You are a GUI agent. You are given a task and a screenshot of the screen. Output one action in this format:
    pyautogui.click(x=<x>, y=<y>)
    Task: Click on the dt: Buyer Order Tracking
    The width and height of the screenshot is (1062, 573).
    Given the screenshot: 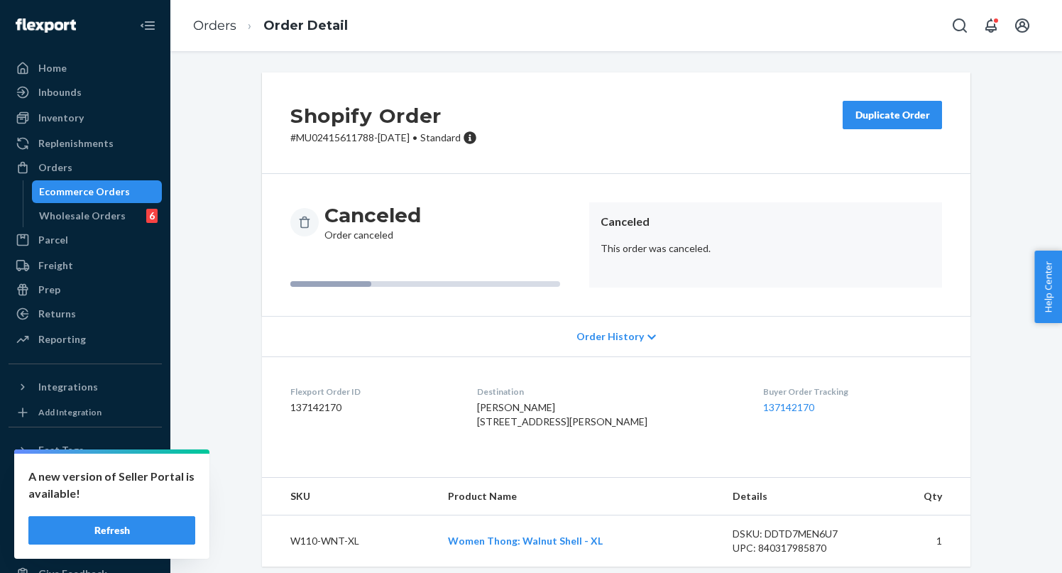 What is the action you would take?
    pyautogui.click(x=853, y=391)
    